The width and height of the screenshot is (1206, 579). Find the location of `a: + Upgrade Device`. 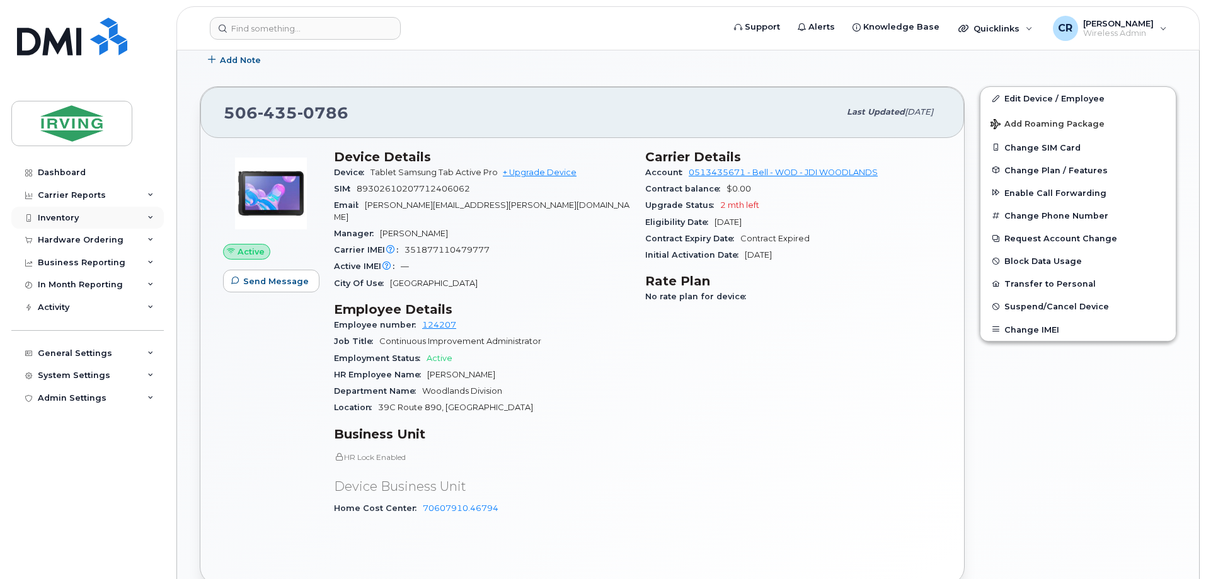

a: + Upgrade Device is located at coordinates (539, 172).